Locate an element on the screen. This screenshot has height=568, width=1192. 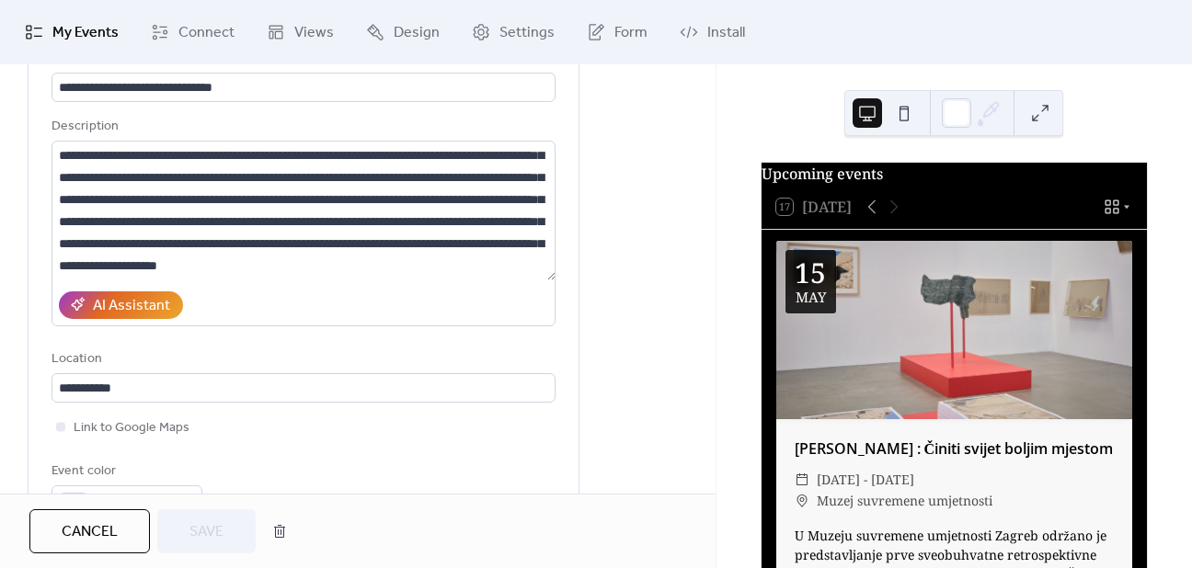
button: Cancel is located at coordinates (89, 532).